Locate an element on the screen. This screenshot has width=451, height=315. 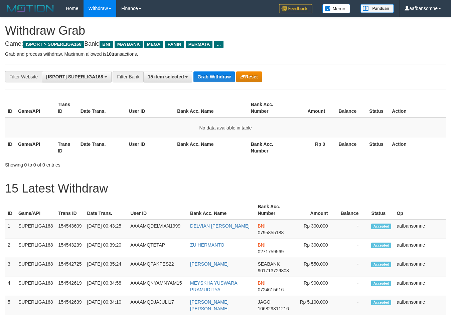
span: JAGO is located at coordinates (264, 302).